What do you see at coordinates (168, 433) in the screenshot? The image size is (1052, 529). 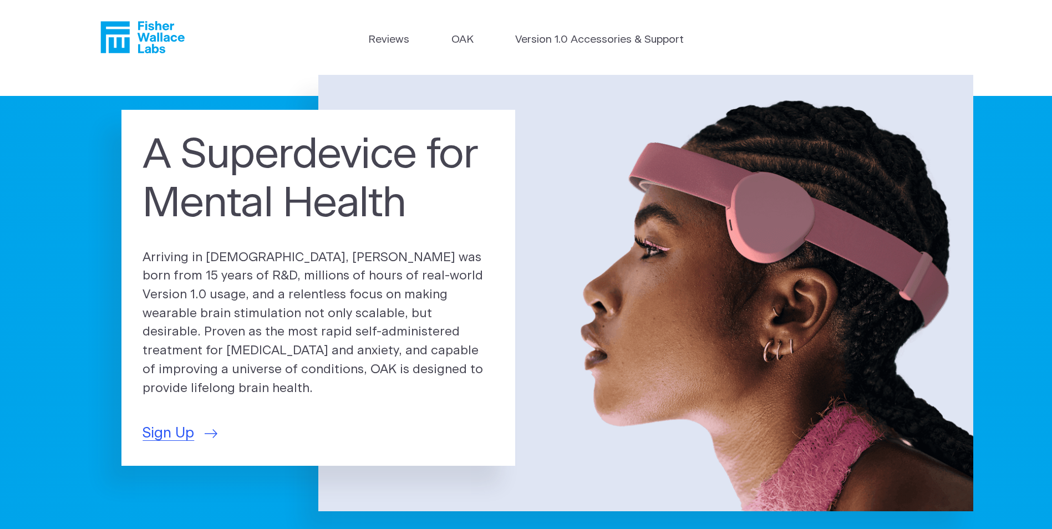 I see `span: Sign Up` at bounding box center [168, 433].